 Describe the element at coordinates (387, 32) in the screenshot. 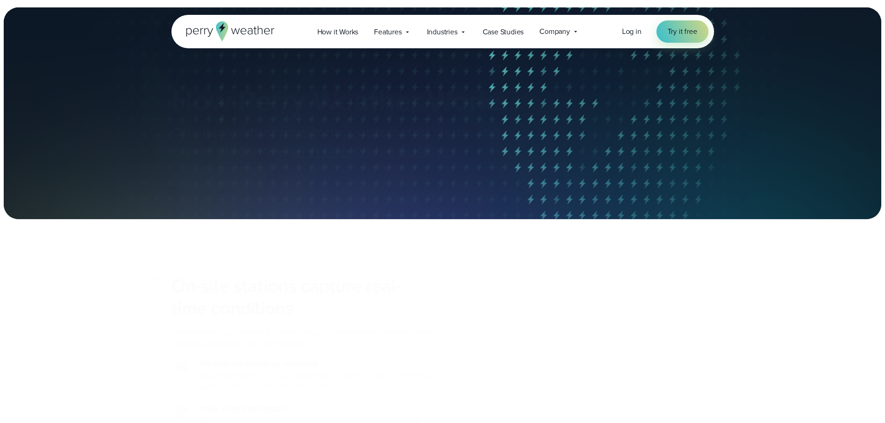

I see `span: Features` at that location.